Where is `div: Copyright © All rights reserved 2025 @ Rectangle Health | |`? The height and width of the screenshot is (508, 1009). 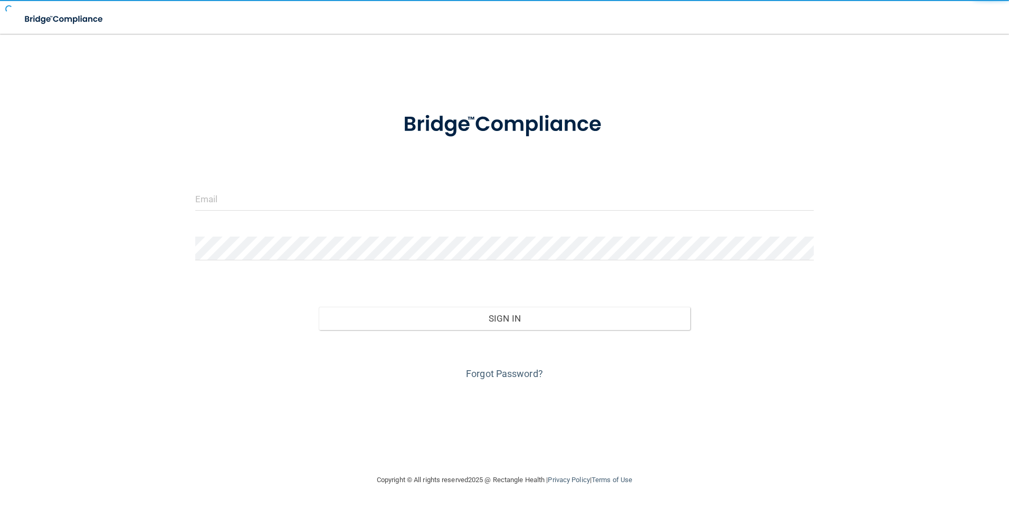
div: Copyright © All rights reserved 2025 @ Rectangle Health | | is located at coordinates (505, 480).